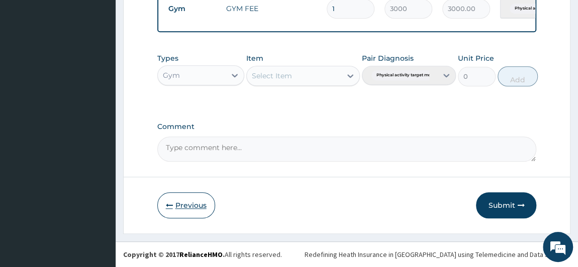  I want to click on strong: Copyright © 2017 ., so click(174, 255).